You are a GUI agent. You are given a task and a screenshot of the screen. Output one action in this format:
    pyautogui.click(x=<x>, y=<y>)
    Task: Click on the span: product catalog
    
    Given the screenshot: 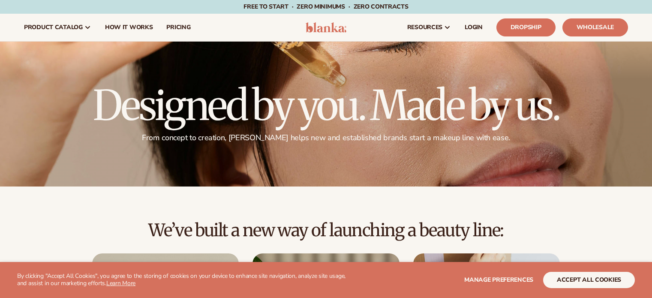 What is the action you would take?
    pyautogui.click(x=53, y=27)
    